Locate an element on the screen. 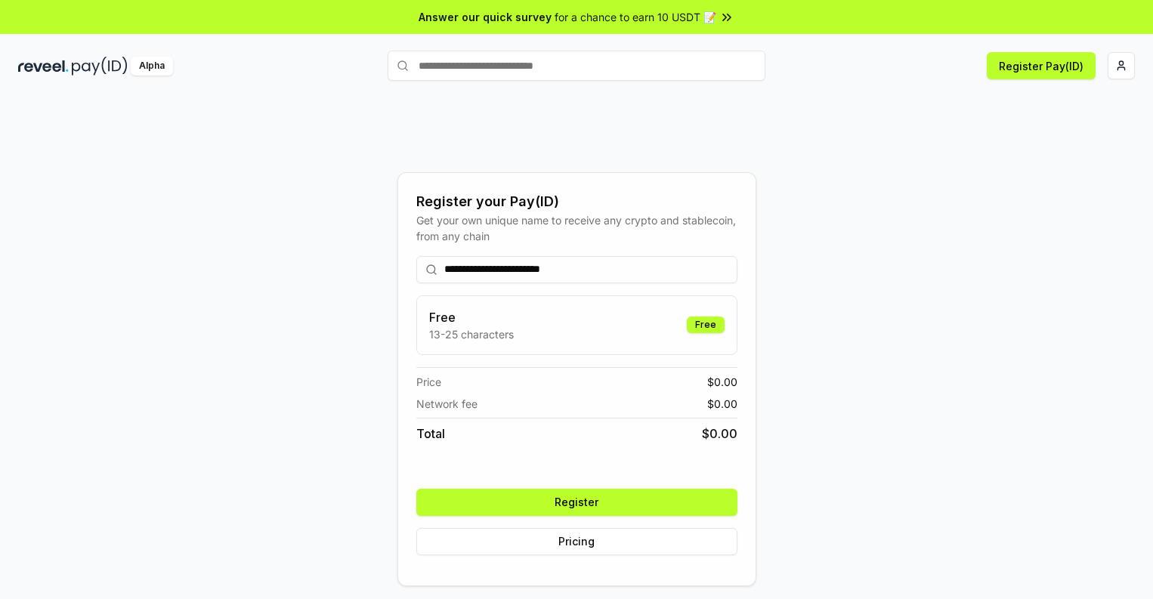  img: reveel_dark is located at coordinates (43, 66).